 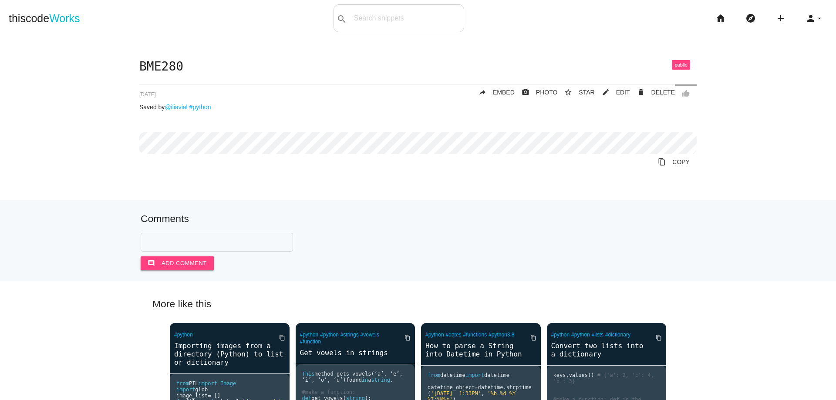 I want to click on span: o, so click(x=322, y=380).